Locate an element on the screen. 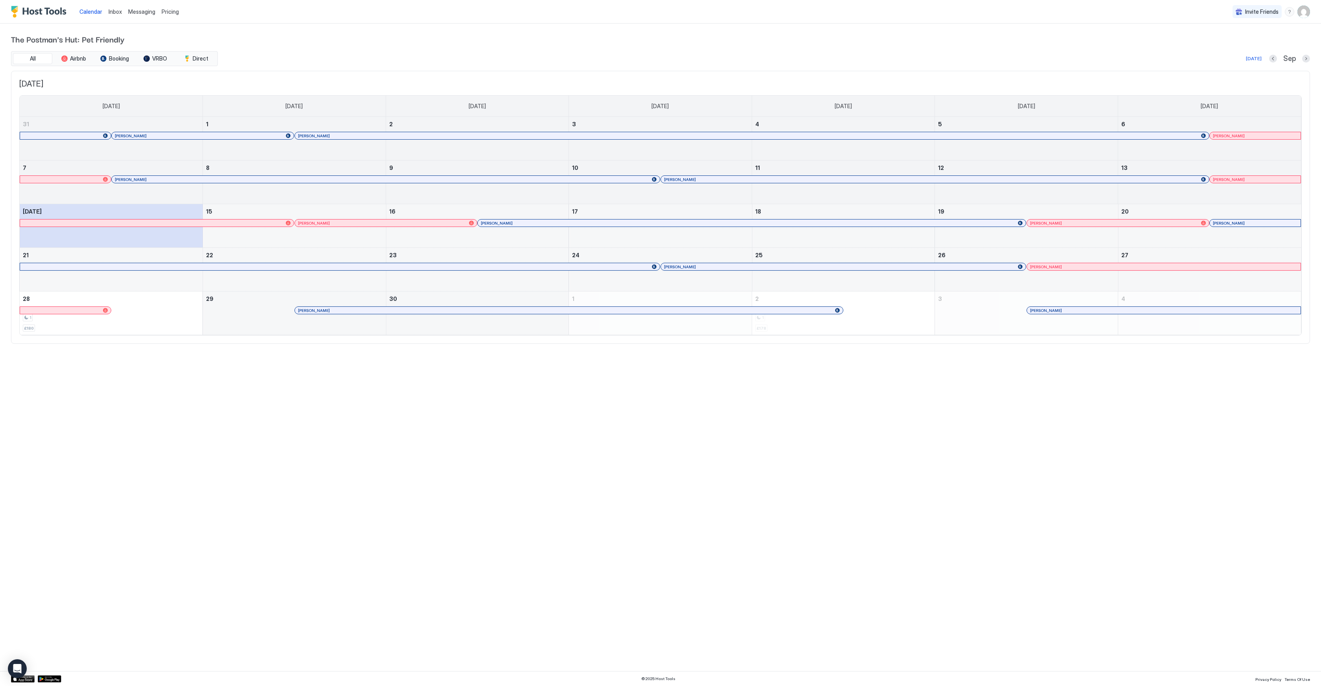 The image size is (1321, 686). span: Calendar is located at coordinates (91, 11).